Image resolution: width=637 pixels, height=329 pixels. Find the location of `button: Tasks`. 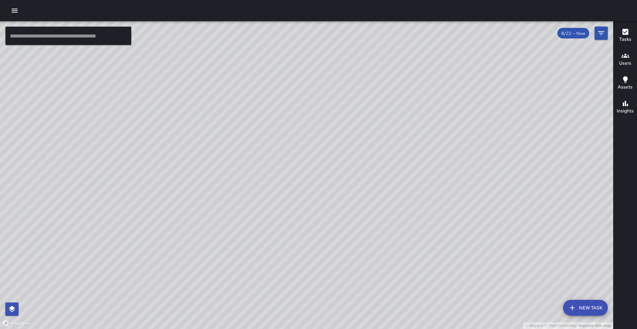

button: Tasks is located at coordinates (625, 36).